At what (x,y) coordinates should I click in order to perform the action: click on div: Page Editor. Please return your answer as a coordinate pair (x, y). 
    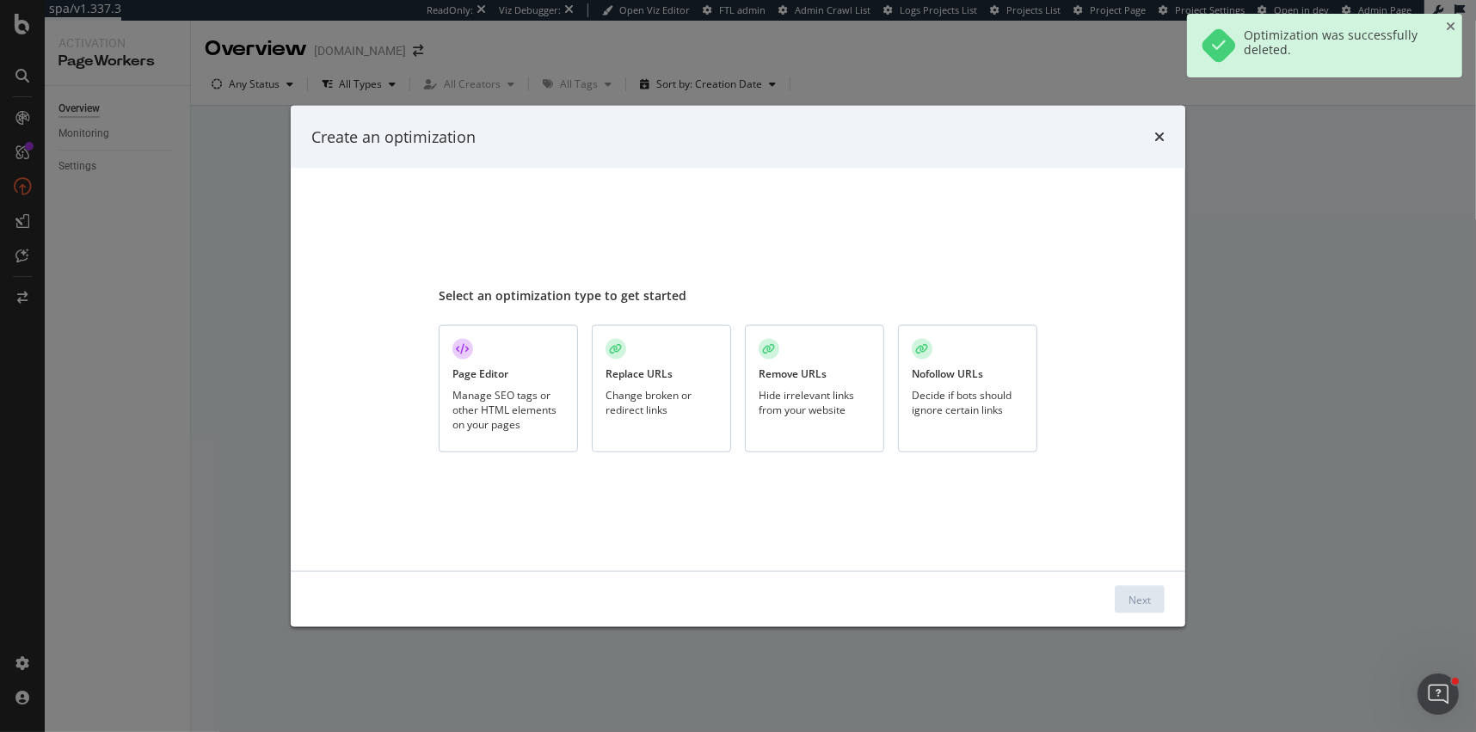
    Looking at the image, I should click on (480, 373).